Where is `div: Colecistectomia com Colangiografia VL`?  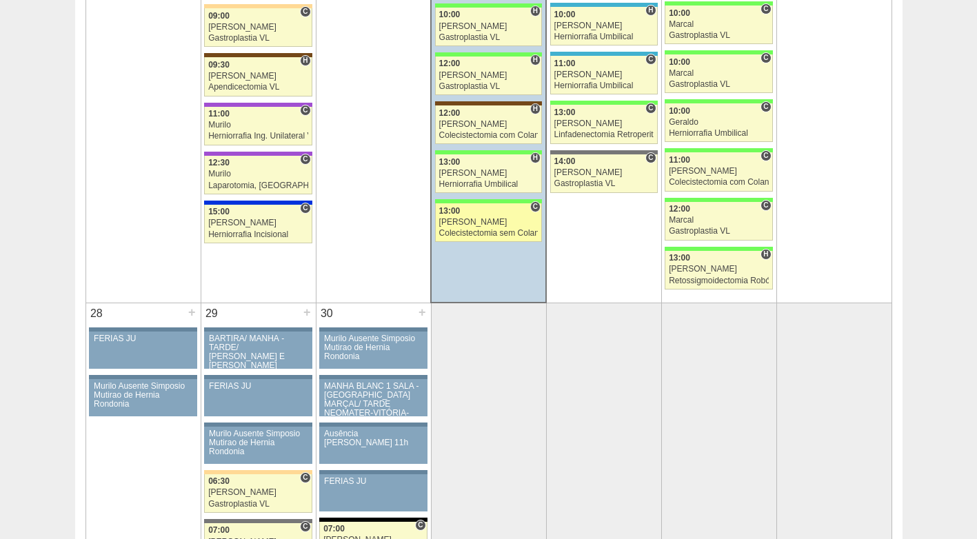 div: Colecistectomia com Colangiografia VL is located at coordinates (718, 182).